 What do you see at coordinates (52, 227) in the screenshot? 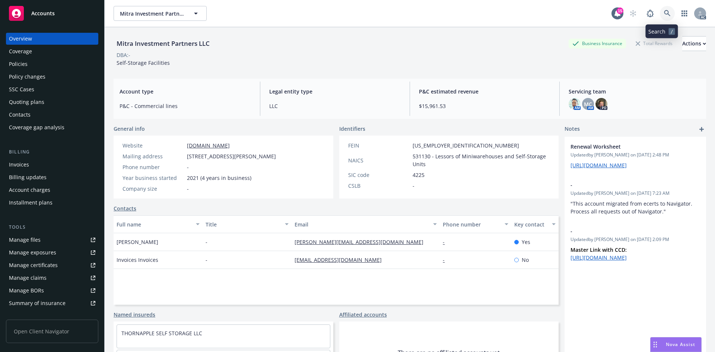
I see `div: Tools` at bounding box center [52, 227].